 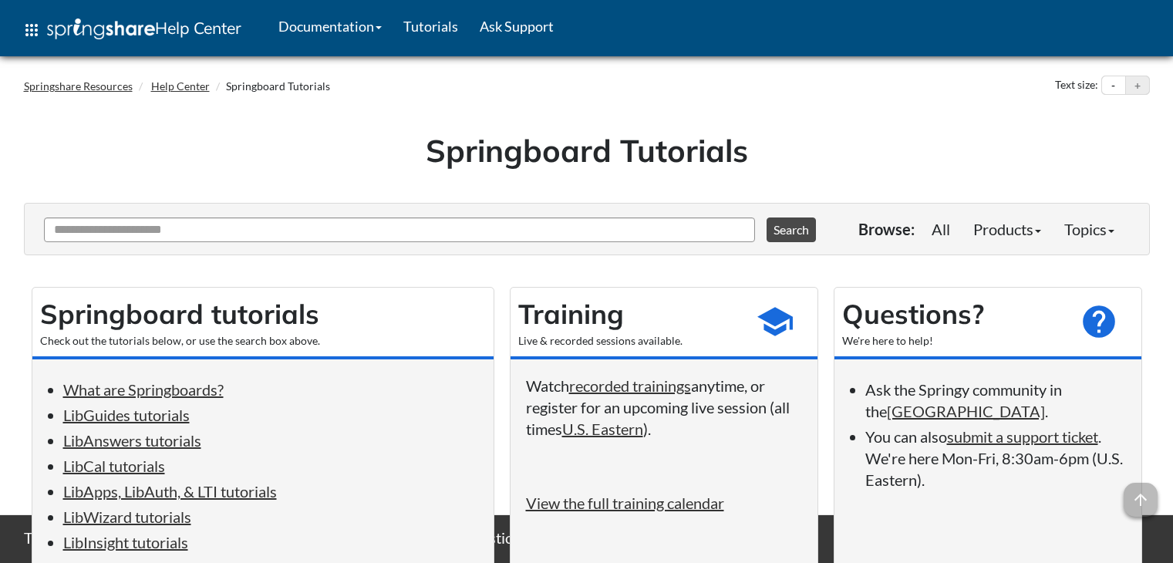 I want to click on a: LibApps, LibAuth, & LTI tutorials, so click(x=170, y=491).